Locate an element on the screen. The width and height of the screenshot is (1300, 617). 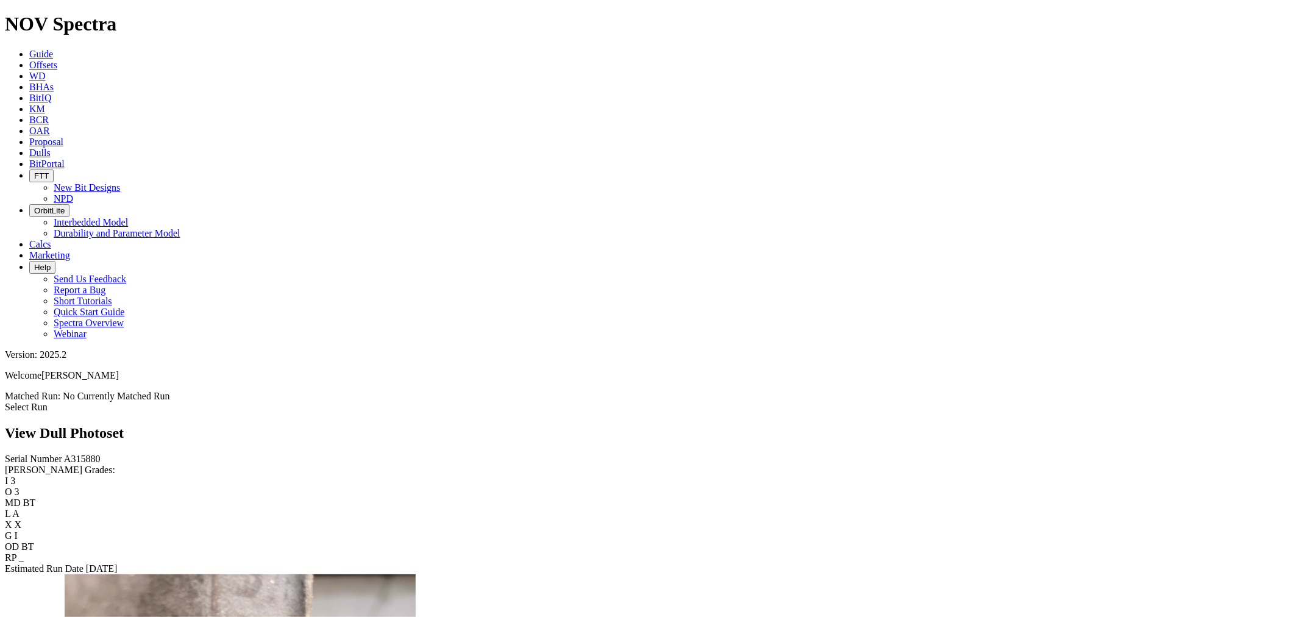
span: Guide is located at coordinates (41, 54).